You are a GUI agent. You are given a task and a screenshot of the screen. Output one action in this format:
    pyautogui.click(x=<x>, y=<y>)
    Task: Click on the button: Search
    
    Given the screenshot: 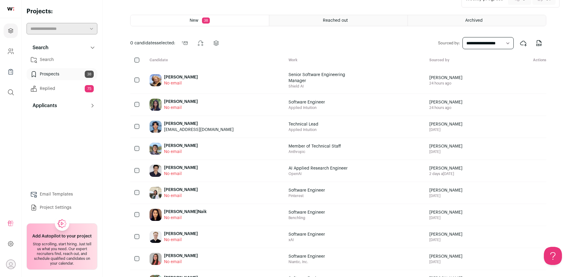 What is the action you would take?
    pyautogui.click(x=62, y=48)
    